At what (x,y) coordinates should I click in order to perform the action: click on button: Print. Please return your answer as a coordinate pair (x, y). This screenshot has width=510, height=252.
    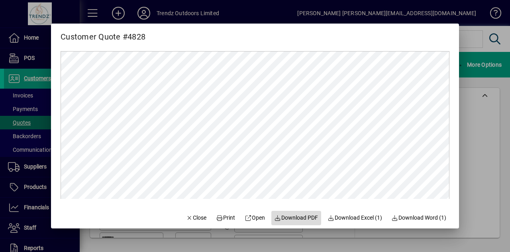
    Looking at the image, I should click on (226, 218).